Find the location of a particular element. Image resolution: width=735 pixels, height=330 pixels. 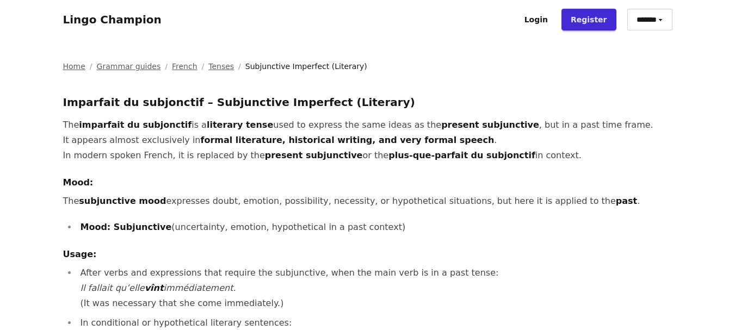

strong: formal literature, historical writing, and very formal speech is located at coordinates (347, 140).